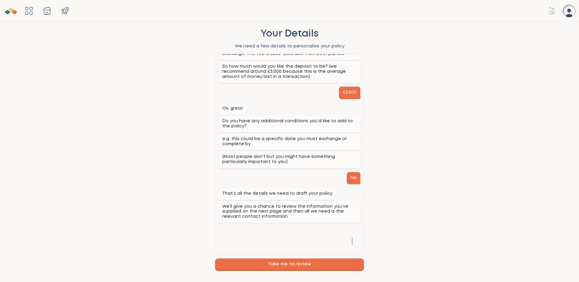 This screenshot has width=579, height=282. What do you see at coordinates (289, 72) in the screenshot?
I see `div: So how much would you like the deposit to be? (we recommend around £3,000 because this is the ave...` at bounding box center [289, 72].